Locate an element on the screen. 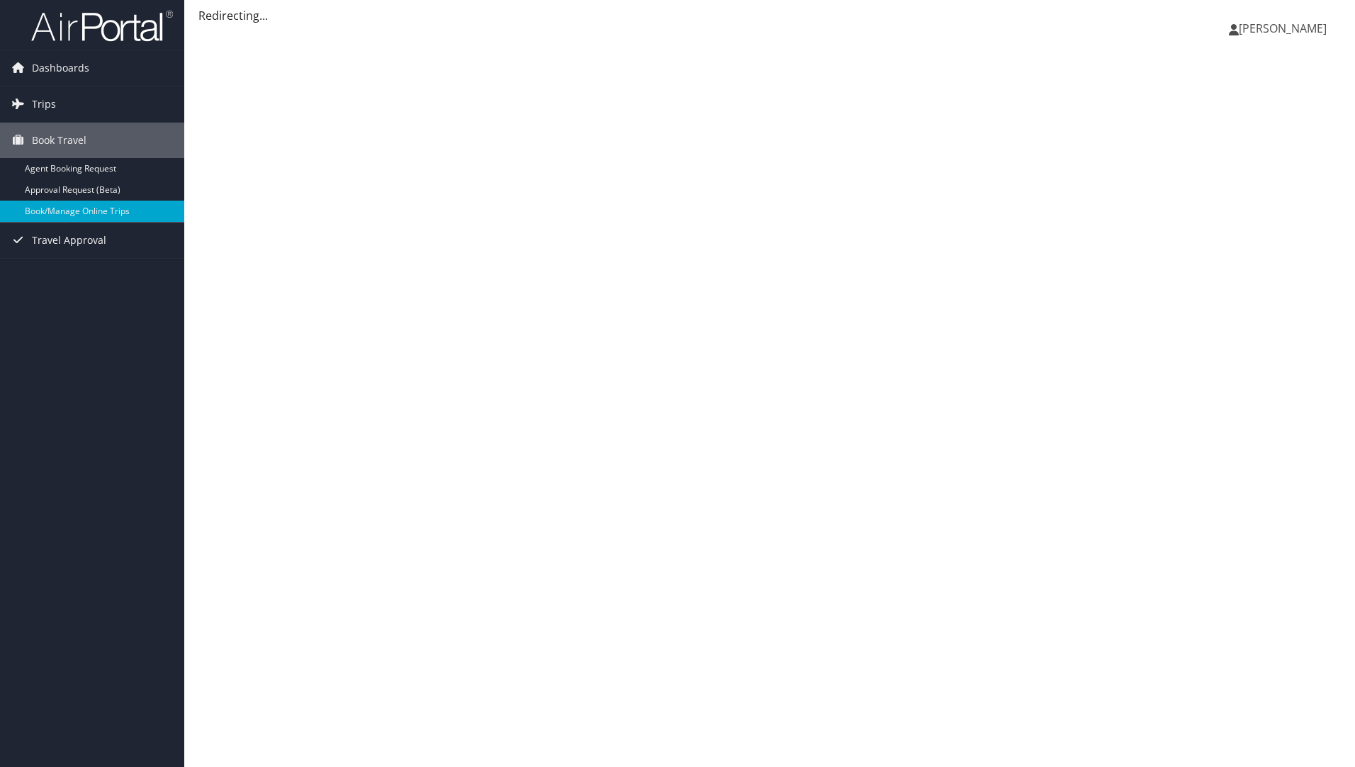  span: Travel Approval is located at coordinates (69, 240).